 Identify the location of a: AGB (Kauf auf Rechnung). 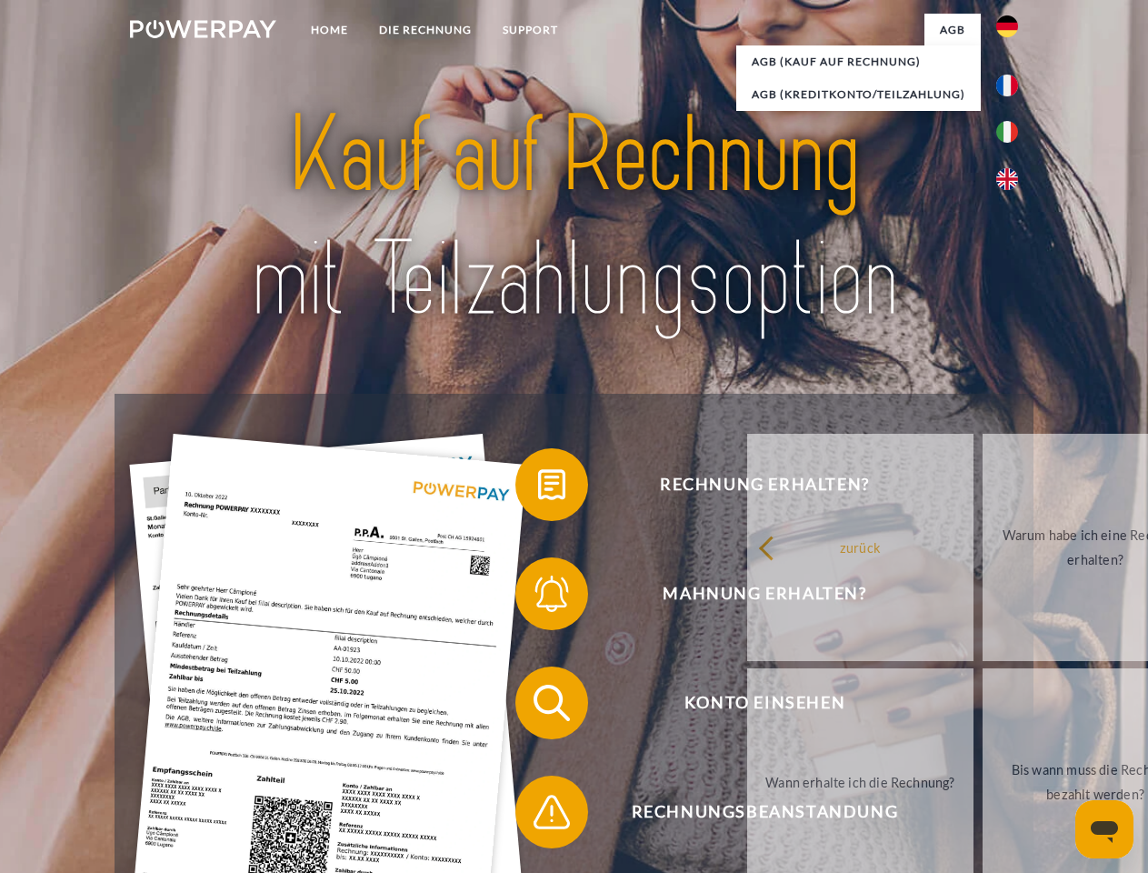
(858, 62).